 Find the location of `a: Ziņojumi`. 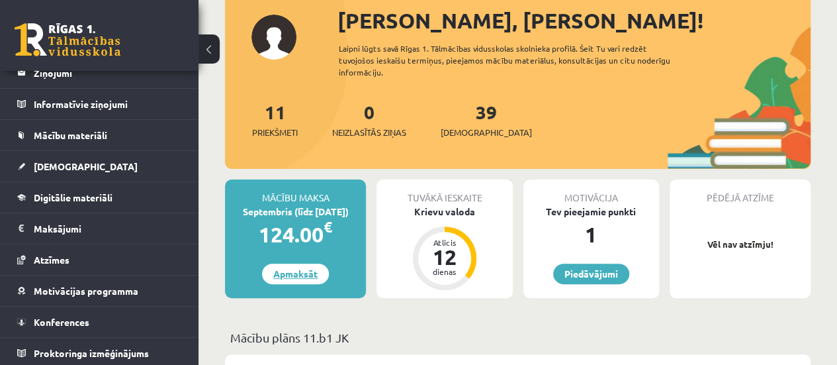

a: Ziņojumi is located at coordinates (99, 73).